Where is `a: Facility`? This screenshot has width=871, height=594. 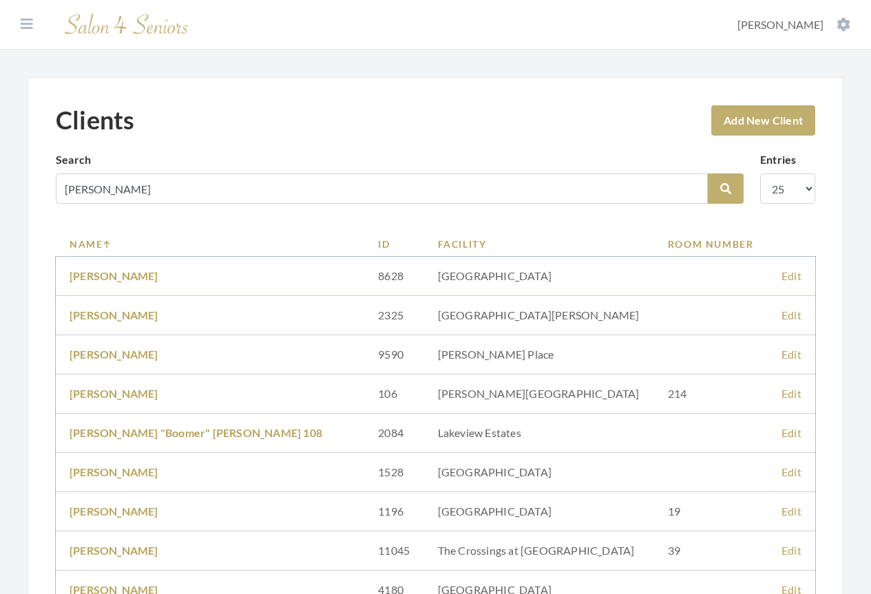
a: Facility is located at coordinates (539, 244).